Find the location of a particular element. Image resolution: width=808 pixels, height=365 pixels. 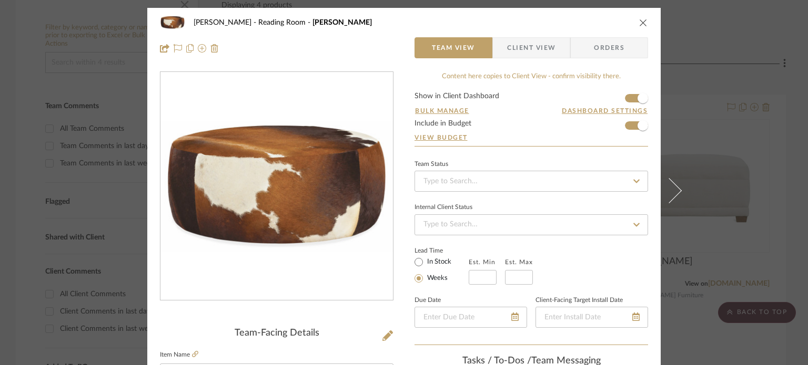

div: Internal Client Status is located at coordinates (443, 208).